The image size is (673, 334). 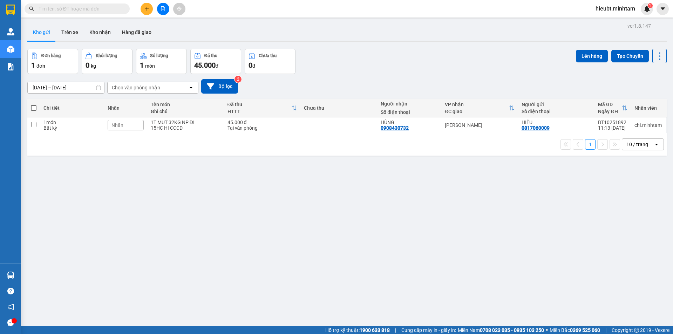 I want to click on button: Bộ lọc, so click(x=219, y=86).